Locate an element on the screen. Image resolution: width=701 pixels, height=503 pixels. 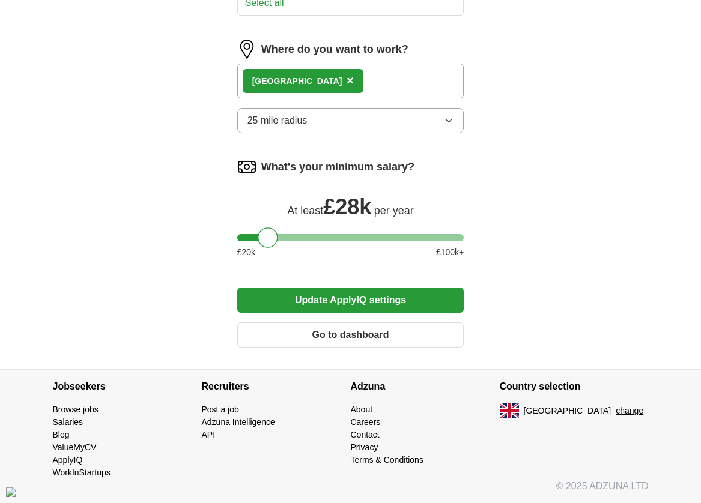
a: Careers is located at coordinates (366, 422).